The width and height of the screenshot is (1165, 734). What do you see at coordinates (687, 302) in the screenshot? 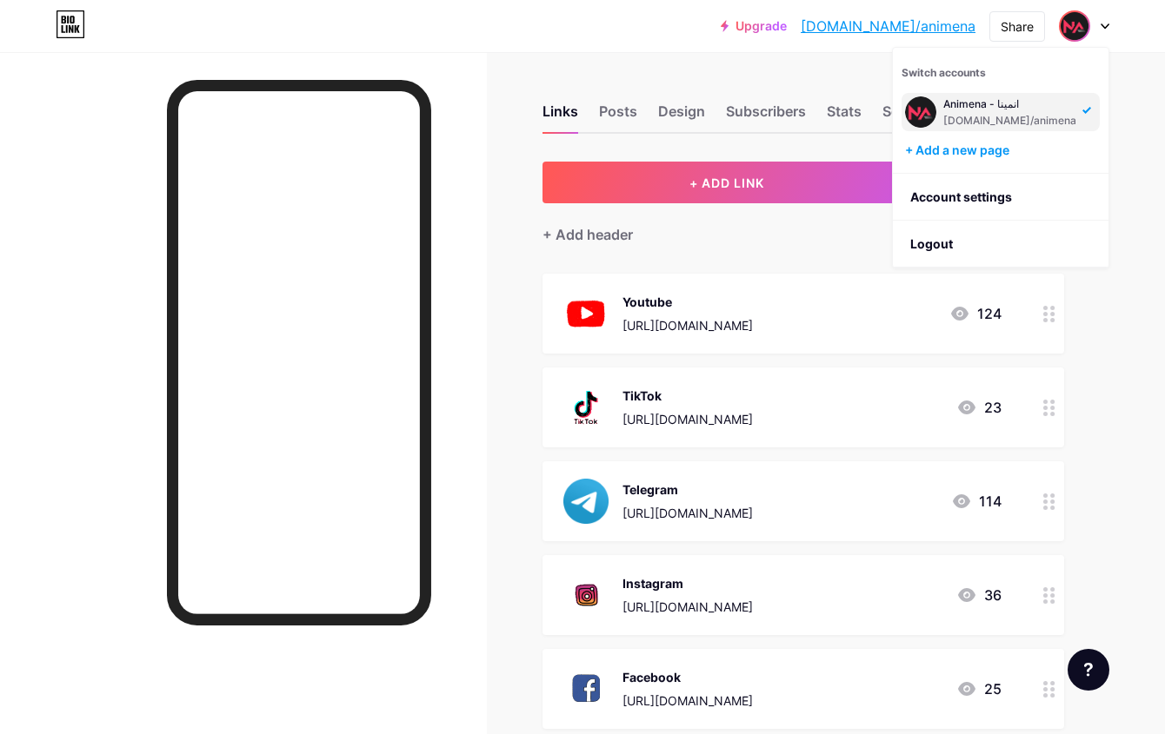
I see `div: Youtube` at bounding box center [687, 302].